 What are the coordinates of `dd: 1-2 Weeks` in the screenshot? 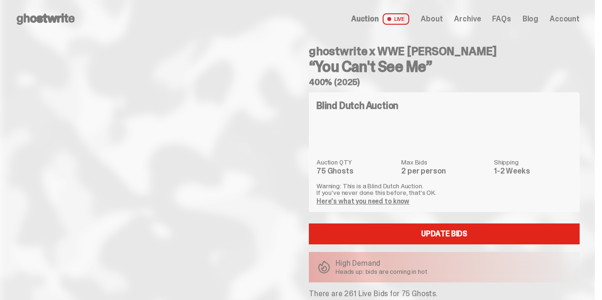 It's located at (533, 171).